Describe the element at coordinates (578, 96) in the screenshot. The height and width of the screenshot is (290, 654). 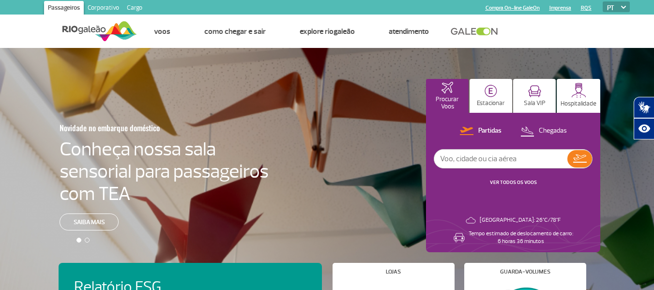
I see `button: Hospitalidade` at that location.